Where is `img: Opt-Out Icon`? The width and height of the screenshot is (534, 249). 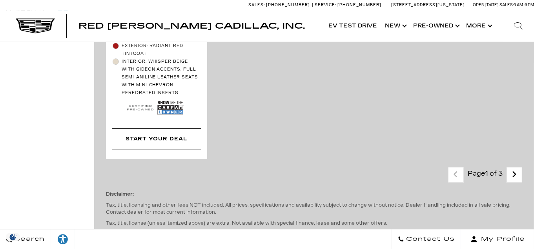 img: Opt-Out Icon is located at coordinates (13, 237).